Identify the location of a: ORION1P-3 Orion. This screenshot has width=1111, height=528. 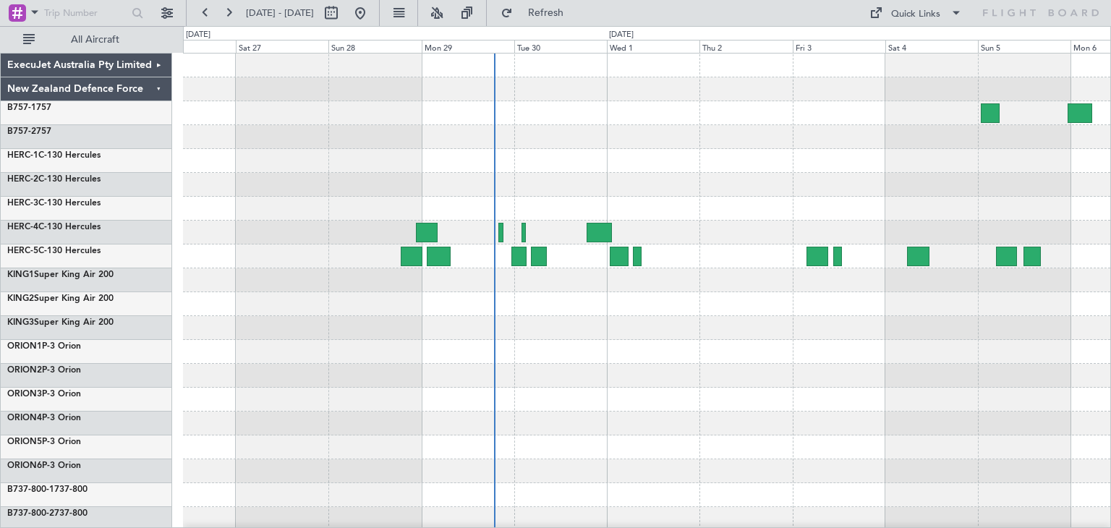
(44, 347).